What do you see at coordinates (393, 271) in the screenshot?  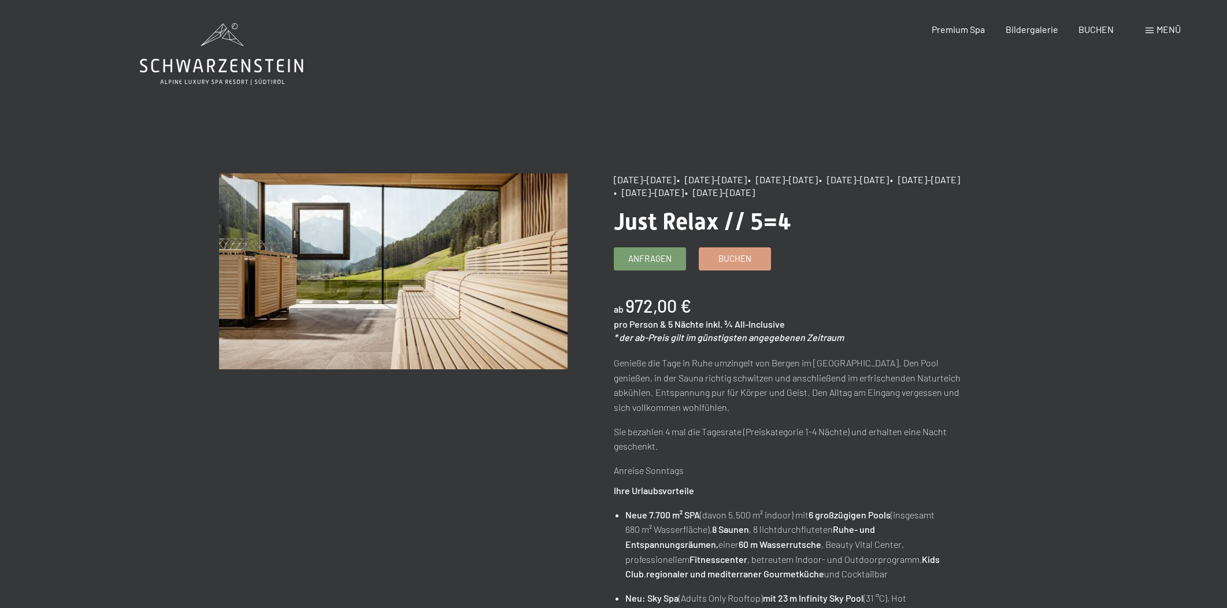 I see `img: Just Relax // 5=4` at bounding box center [393, 271].